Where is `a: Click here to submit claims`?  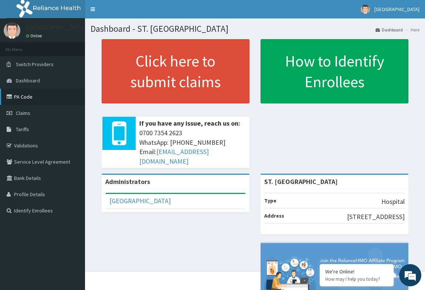 a: Click here to submit claims is located at coordinates (176, 71).